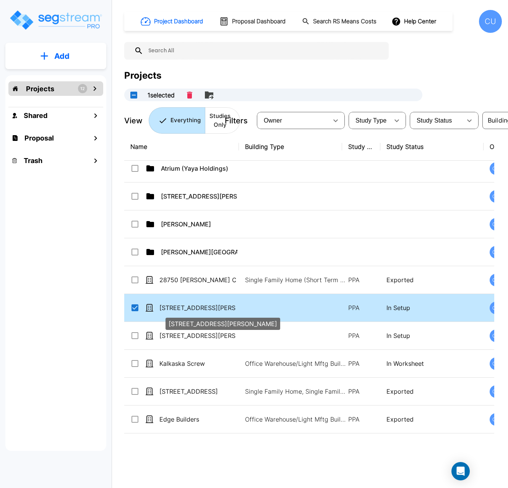 The width and height of the screenshot is (508, 488). What do you see at coordinates (194, 120) in the screenshot?
I see `div: Platform` at bounding box center [194, 120].